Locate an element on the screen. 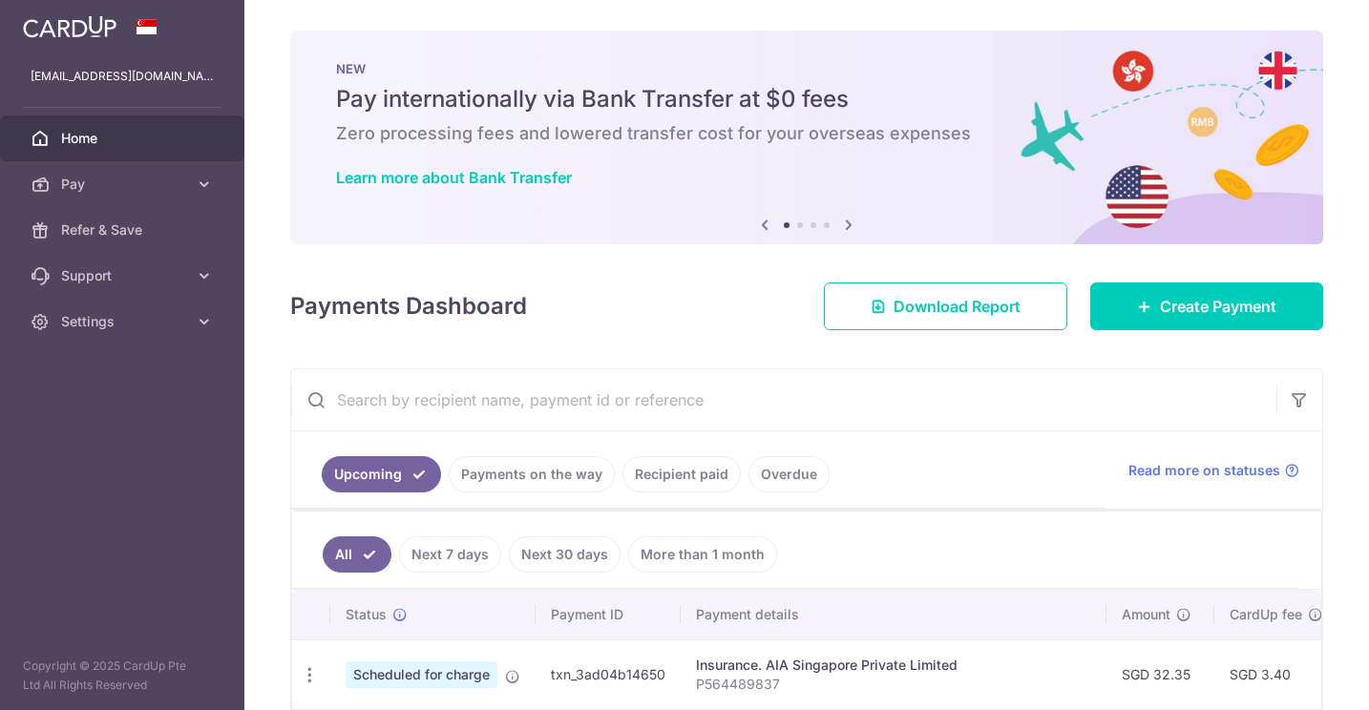 This screenshot has width=1369, height=710. span: Pay is located at coordinates (124, 184).